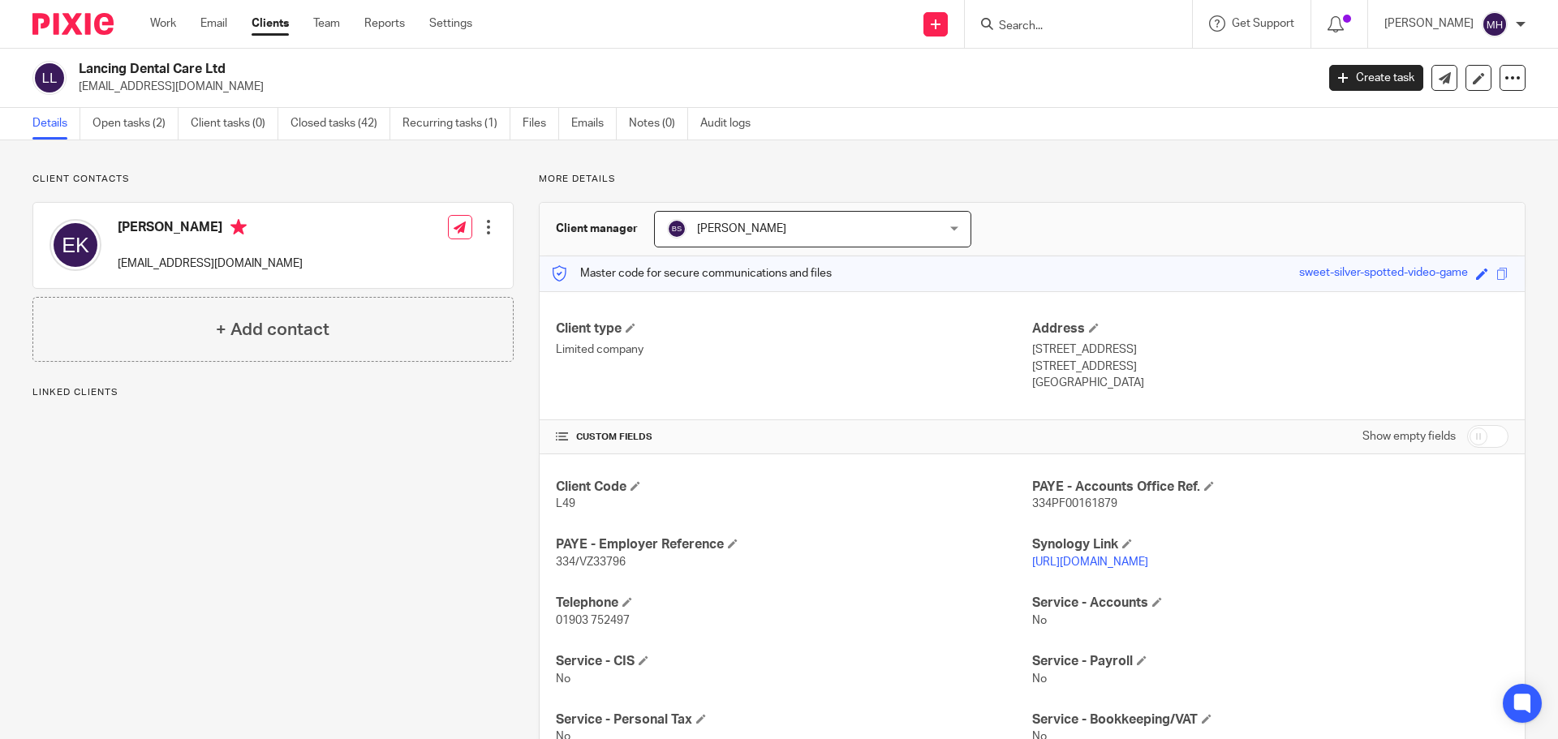 This screenshot has height=739, width=1558. Describe the element at coordinates (326, 24) in the screenshot. I see `a: Team` at that location.